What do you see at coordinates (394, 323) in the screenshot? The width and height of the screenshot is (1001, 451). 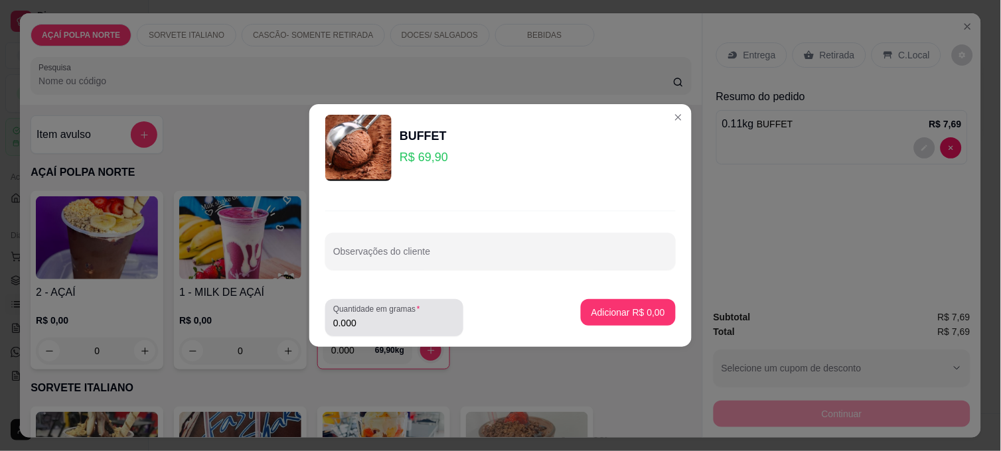 I see `input: Quantidade em gramas` at bounding box center [394, 323].